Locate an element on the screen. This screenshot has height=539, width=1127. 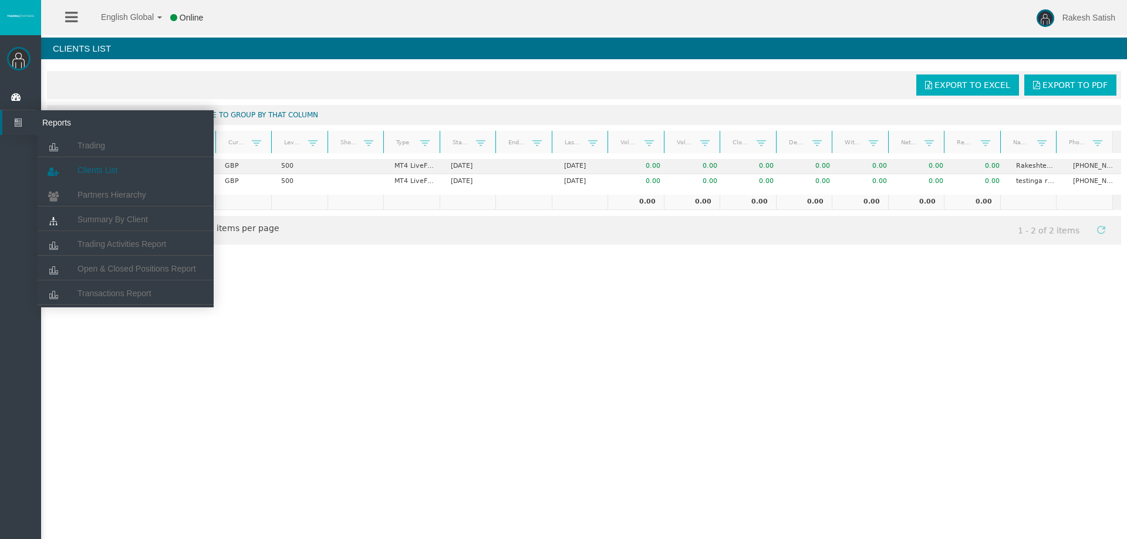
span: items per page is located at coordinates (220, 229).